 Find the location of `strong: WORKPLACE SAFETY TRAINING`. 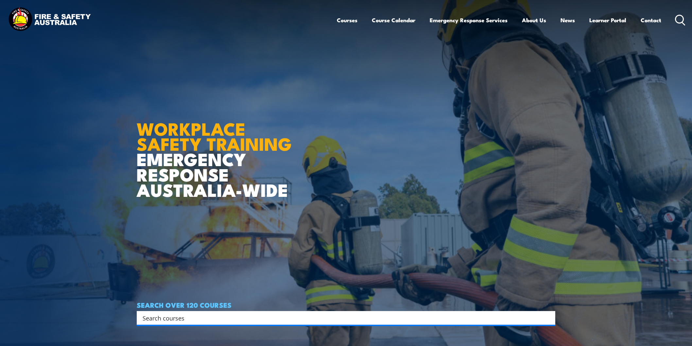

strong: WORKPLACE SAFETY TRAINING is located at coordinates (214, 136).